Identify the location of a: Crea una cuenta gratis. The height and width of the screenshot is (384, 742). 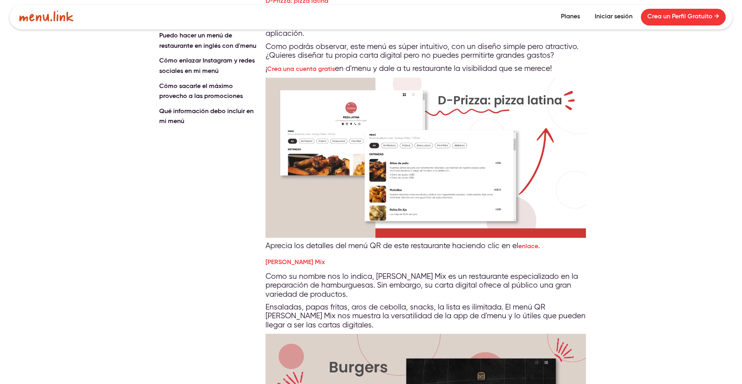
(301, 69).